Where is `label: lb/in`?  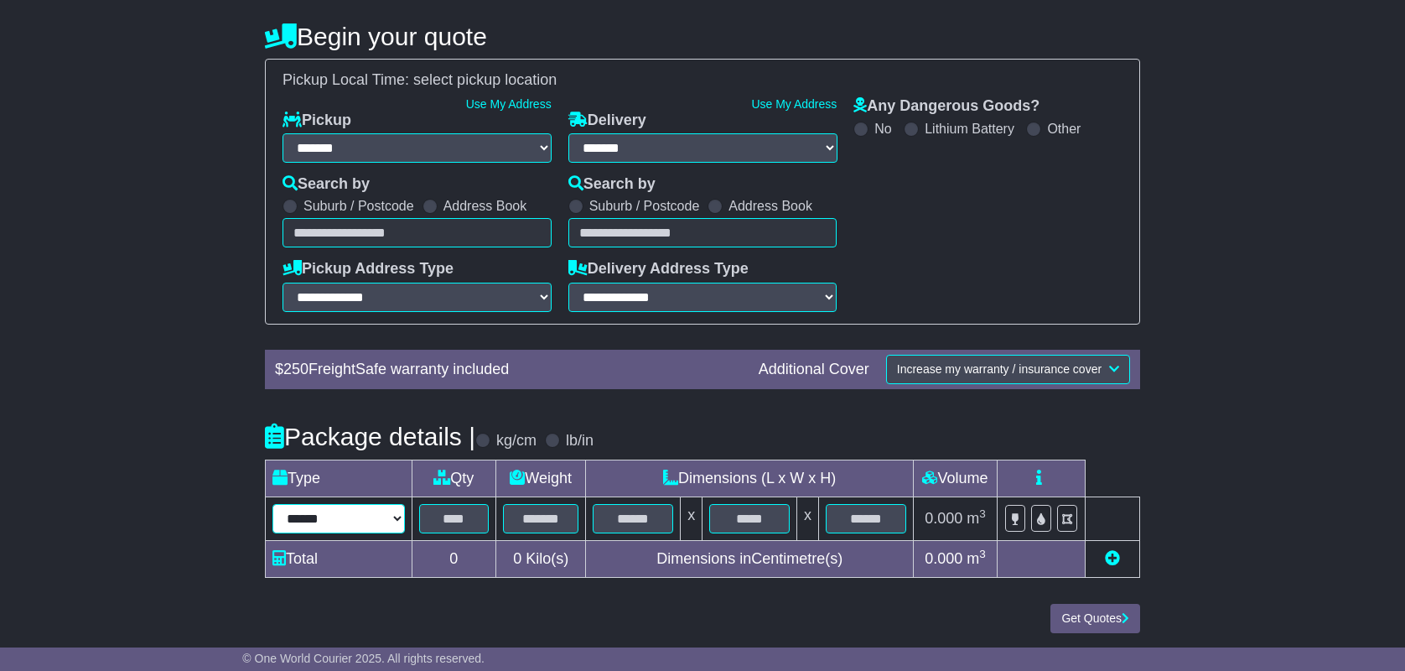 label: lb/in is located at coordinates (579, 441).